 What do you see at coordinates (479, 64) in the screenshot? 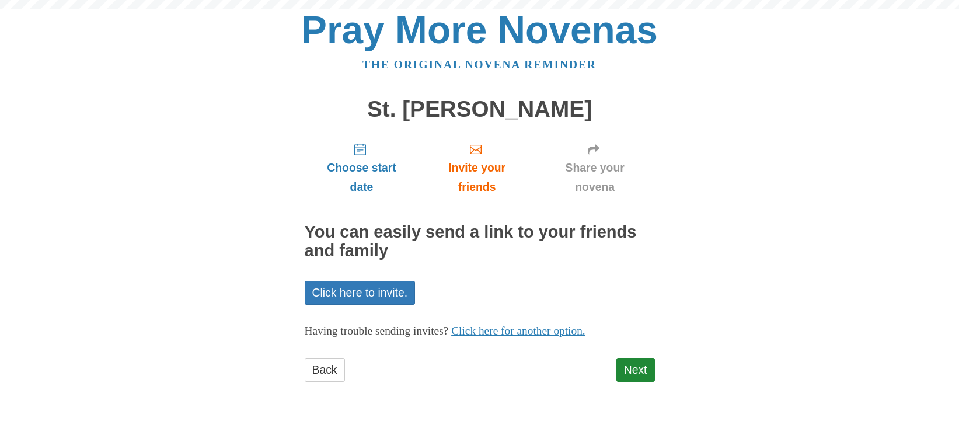
I see `a: The original novena reminder` at bounding box center [479, 64].